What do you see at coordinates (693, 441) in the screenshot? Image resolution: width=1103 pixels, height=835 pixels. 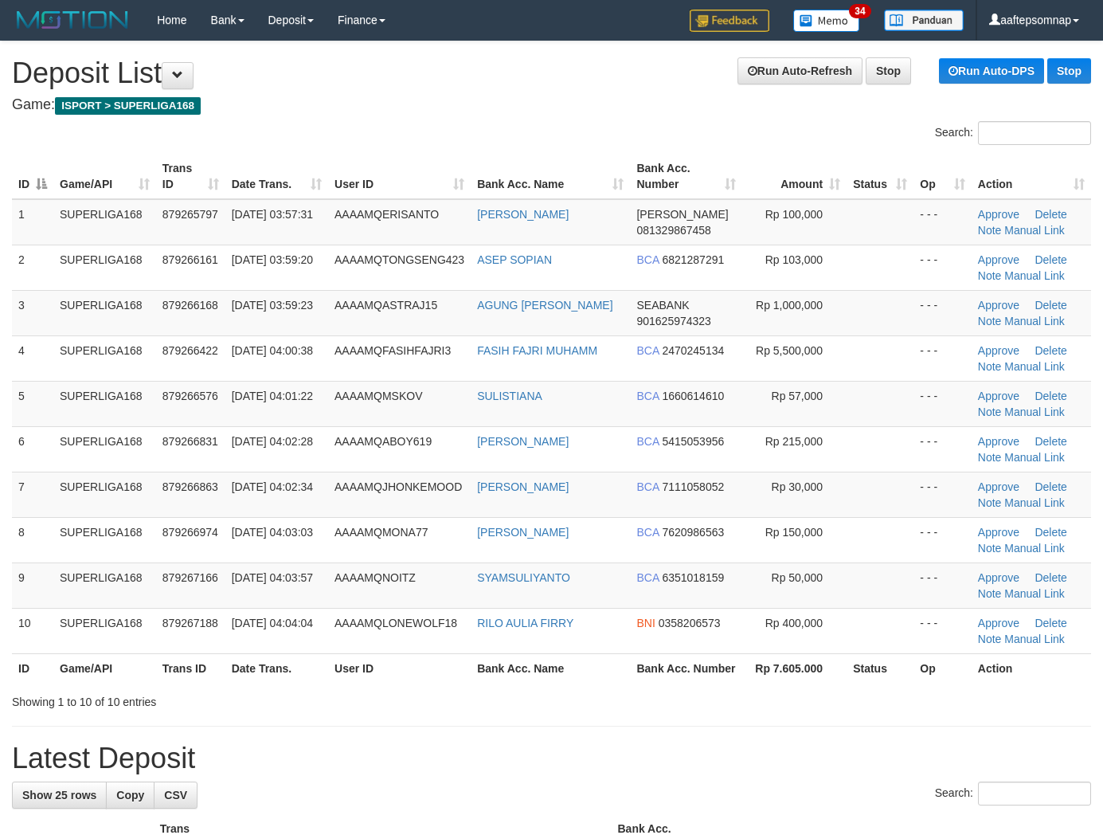 I see `span: Copy 5415053956 to clipboard` at bounding box center [693, 441].